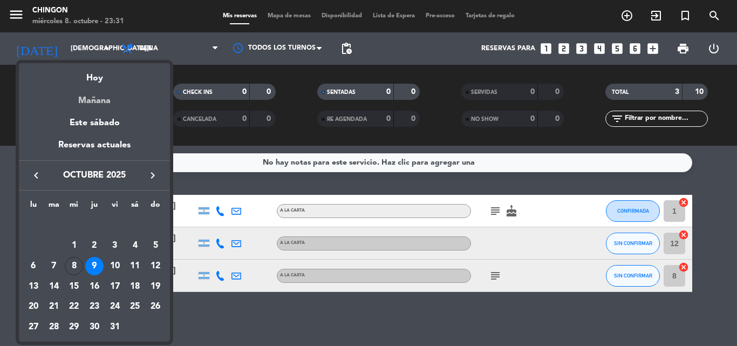  Describe the element at coordinates (54, 307) in the screenshot. I see `div: 21` at that location.